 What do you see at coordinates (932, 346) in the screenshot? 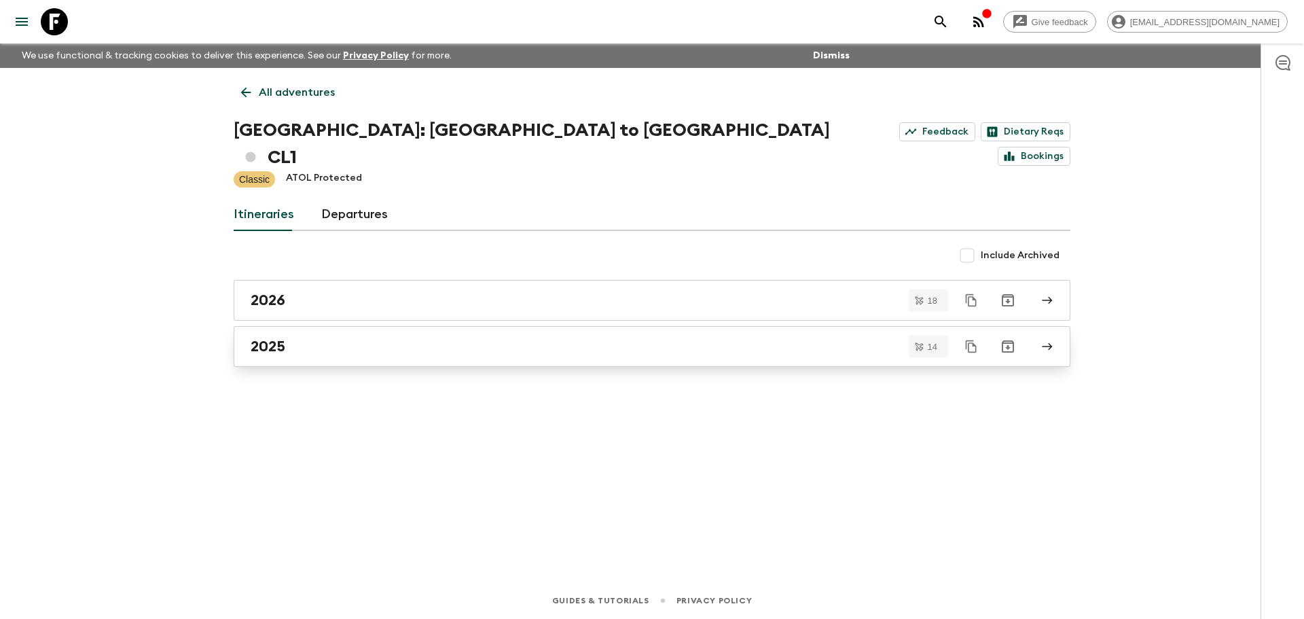
I see `span: 14` at bounding box center [932, 346].